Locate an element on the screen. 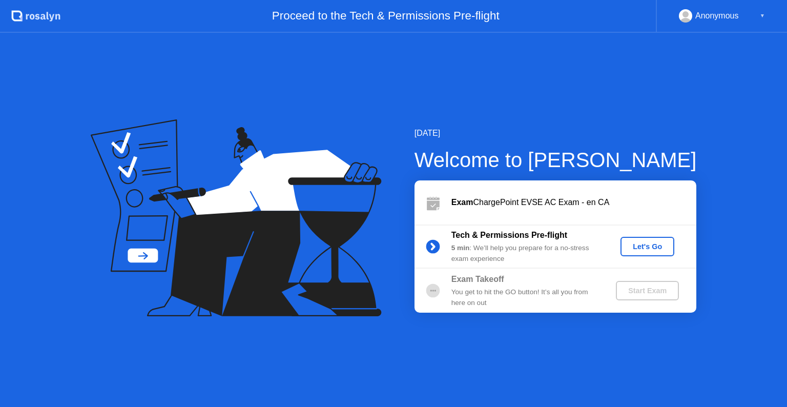 The height and width of the screenshot is (407, 787). b: Exam Takeoff is located at coordinates (477, 279).